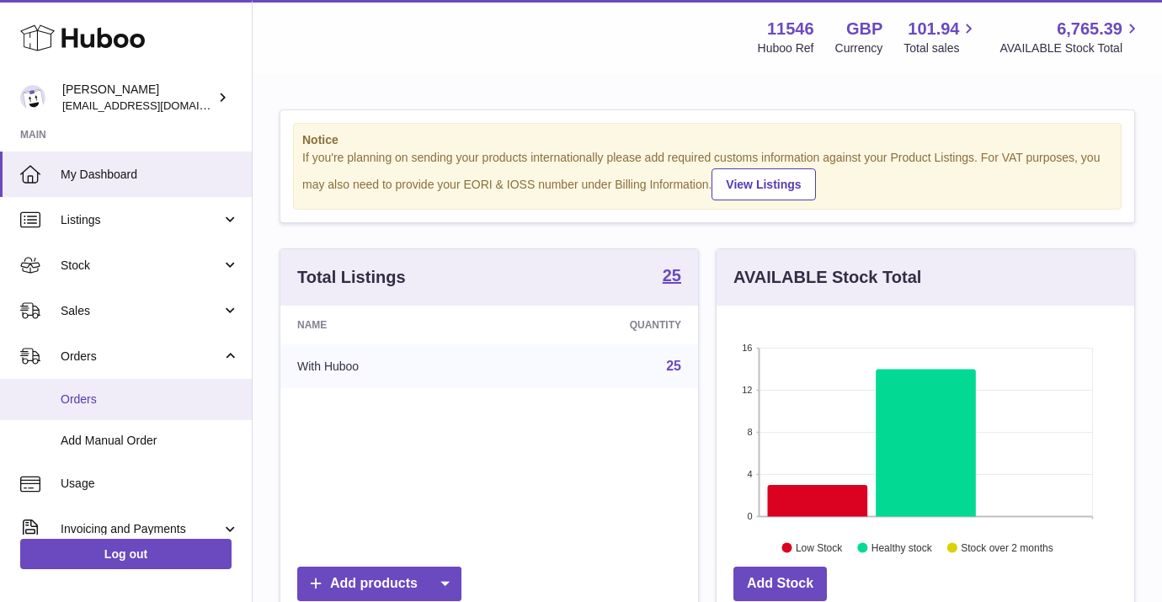 The image size is (1162, 602). What do you see at coordinates (150, 440) in the screenshot?
I see `span: Add Manual Order` at bounding box center [150, 440].